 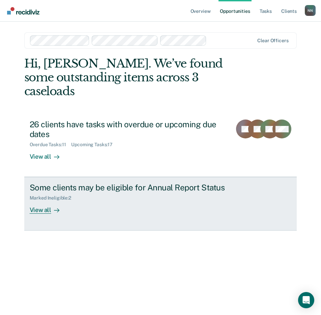 What do you see at coordinates (148, 187) in the screenshot?
I see `div: Some clients may be eligible for Annual Report Status` at bounding box center [148, 187].